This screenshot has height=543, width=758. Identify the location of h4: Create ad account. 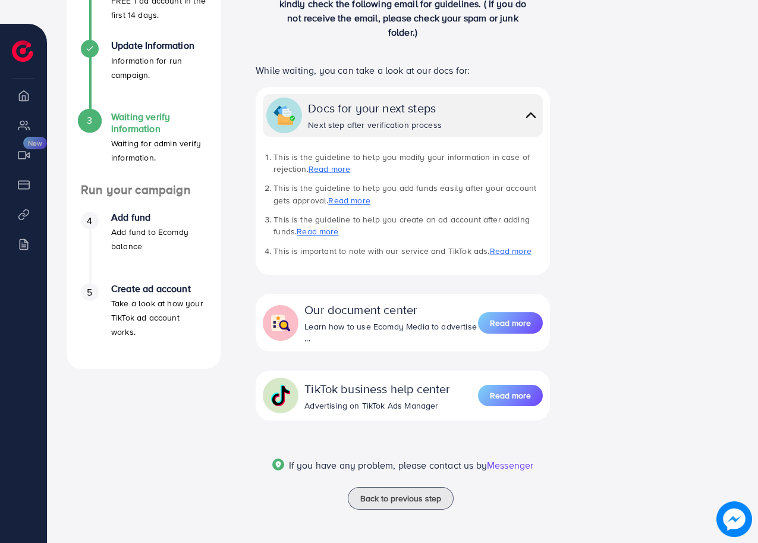
(159, 288).